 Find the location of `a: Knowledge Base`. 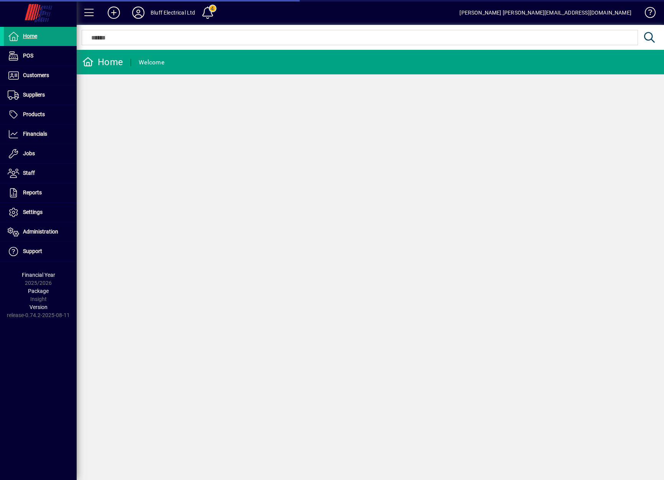

a: Knowledge Base is located at coordinates (647, 14).